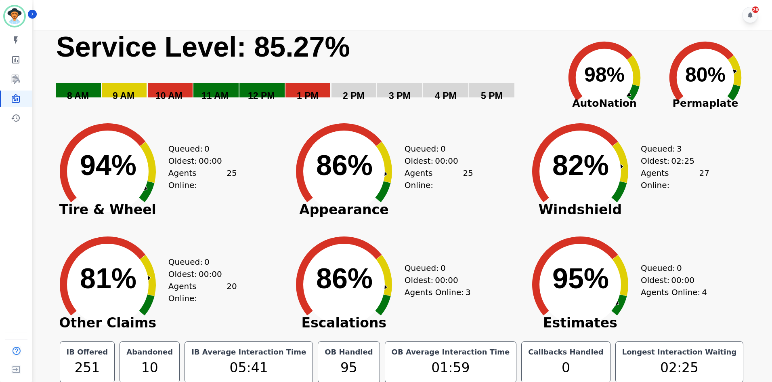 The image size is (772, 382). What do you see at coordinates (78, 96) in the screenshot?
I see `text: 8 AM` at bounding box center [78, 96].